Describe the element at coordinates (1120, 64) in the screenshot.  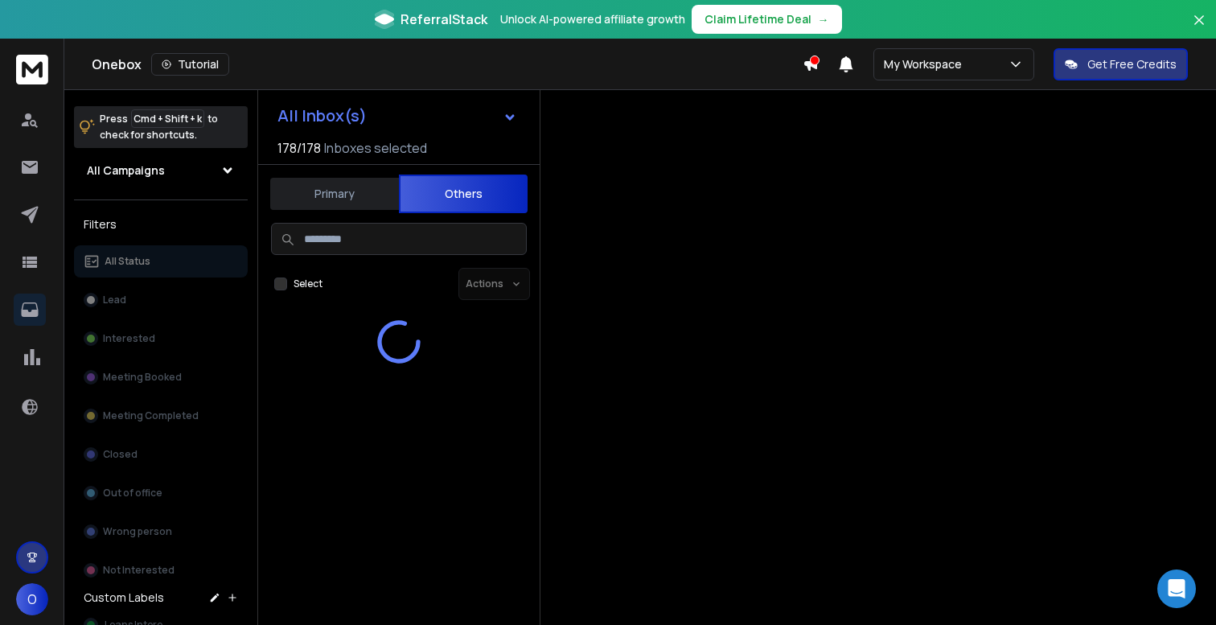
I see `button: Get Free Credits` at that location.